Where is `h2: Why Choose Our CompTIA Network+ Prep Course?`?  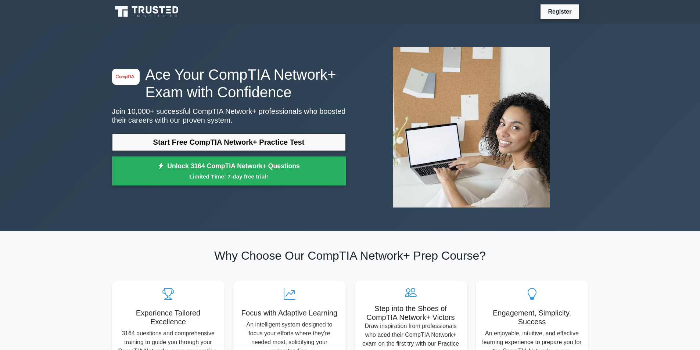 h2: Why Choose Our CompTIA Network+ Prep Course? is located at coordinates (350, 256).